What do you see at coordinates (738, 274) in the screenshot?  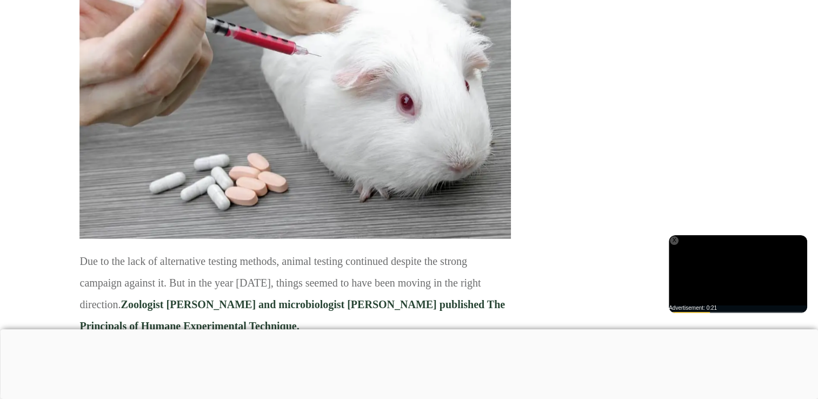 I see `div: Video Player` at bounding box center [738, 274].